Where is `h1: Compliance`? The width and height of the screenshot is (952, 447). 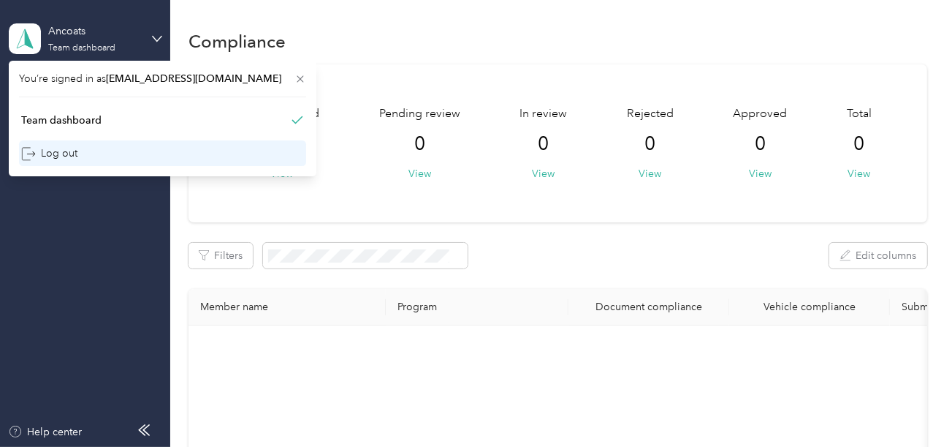
h1: Compliance is located at coordinates (237, 41).